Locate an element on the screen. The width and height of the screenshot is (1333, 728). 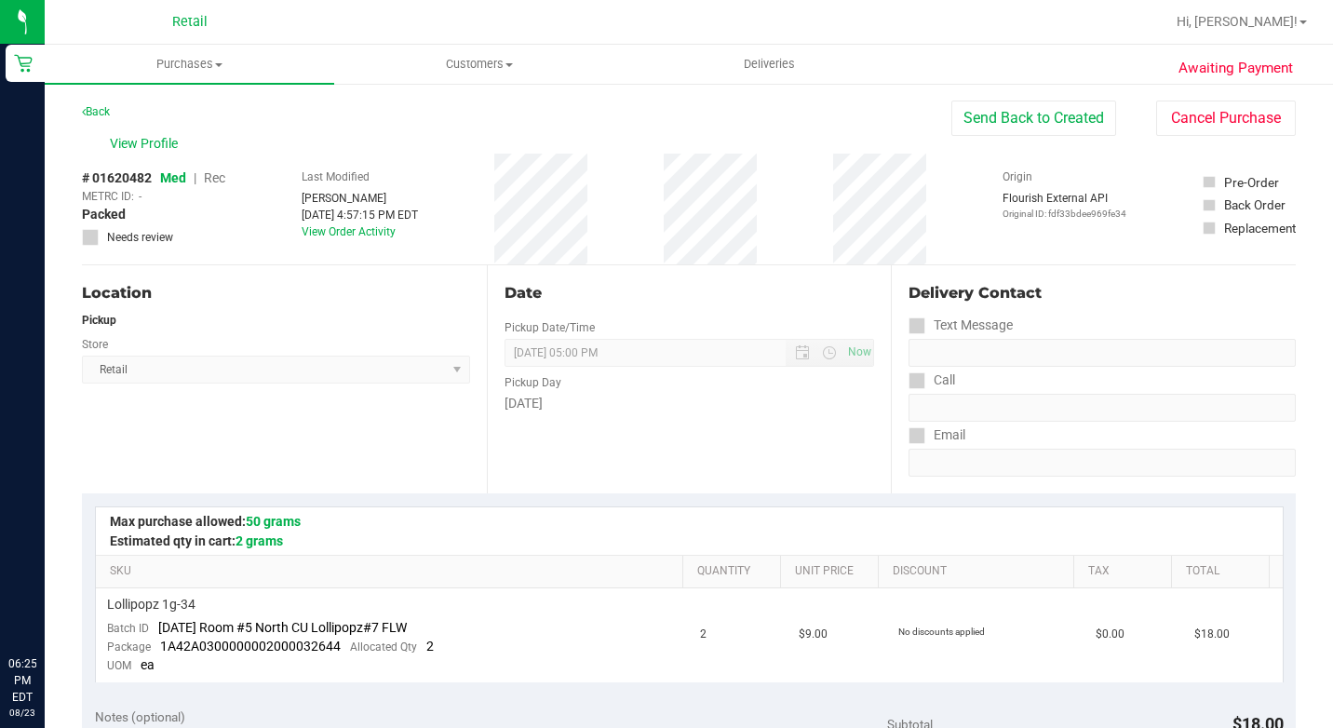
span: Rec is located at coordinates (214, 178).